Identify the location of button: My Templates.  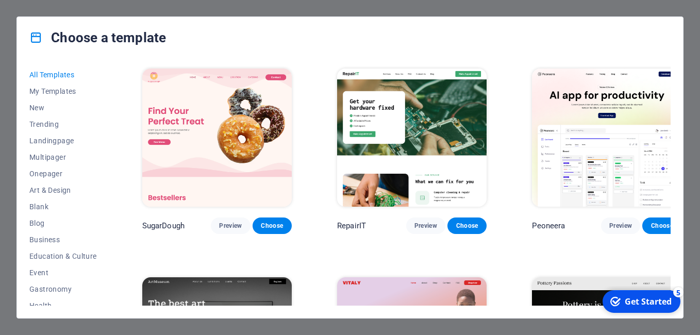
(63, 91).